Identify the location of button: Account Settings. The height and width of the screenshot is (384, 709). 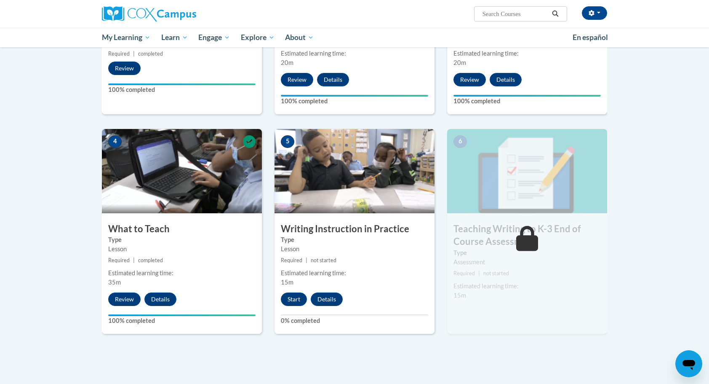
(595, 13).